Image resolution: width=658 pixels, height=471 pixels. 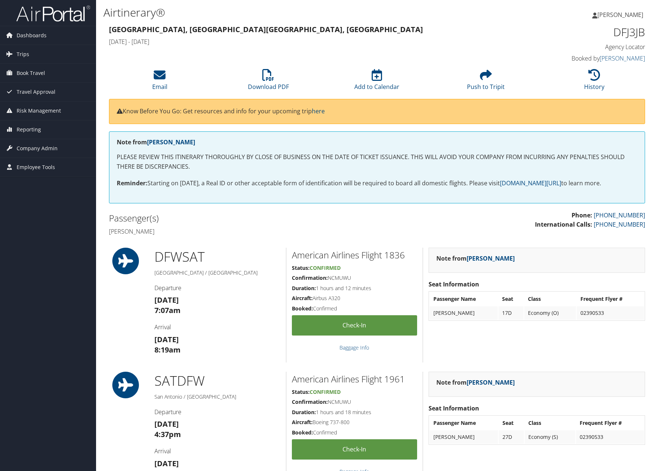 What do you see at coordinates (286, 13) in the screenshot?
I see `h1: Airtinerary®` at bounding box center [286, 13].